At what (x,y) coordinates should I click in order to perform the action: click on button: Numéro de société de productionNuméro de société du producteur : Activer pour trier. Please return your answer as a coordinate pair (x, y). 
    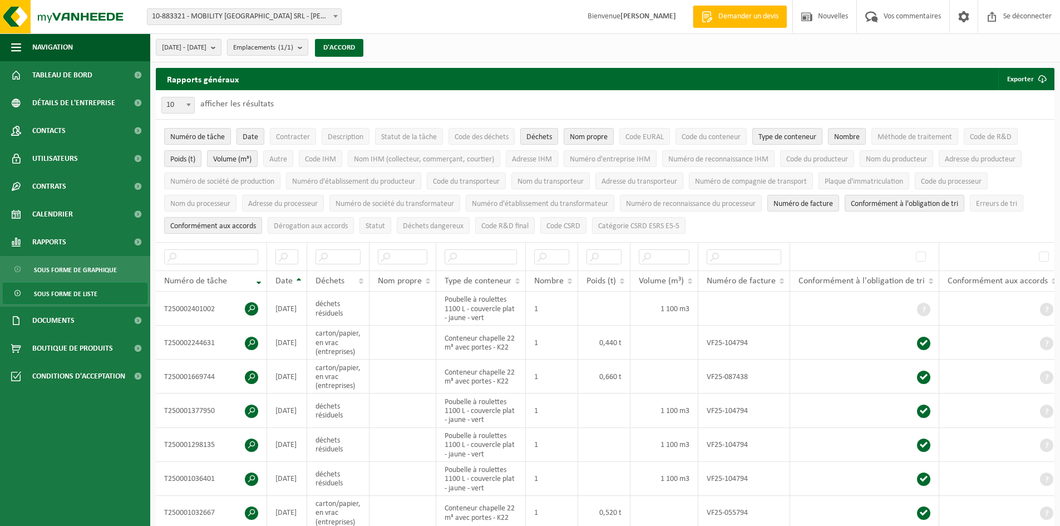
    Looking at the image, I should click on (222, 181).